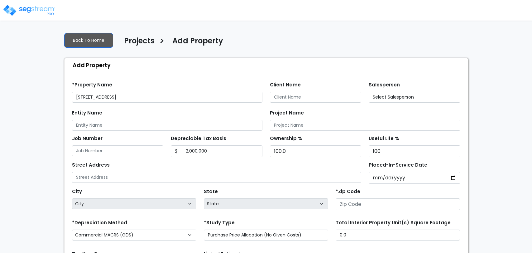 This screenshot has width=532, height=253. What do you see at coordinates (268, 65) in the screenshot?
I see `div: Add Property` at bounding box center [268, 65].